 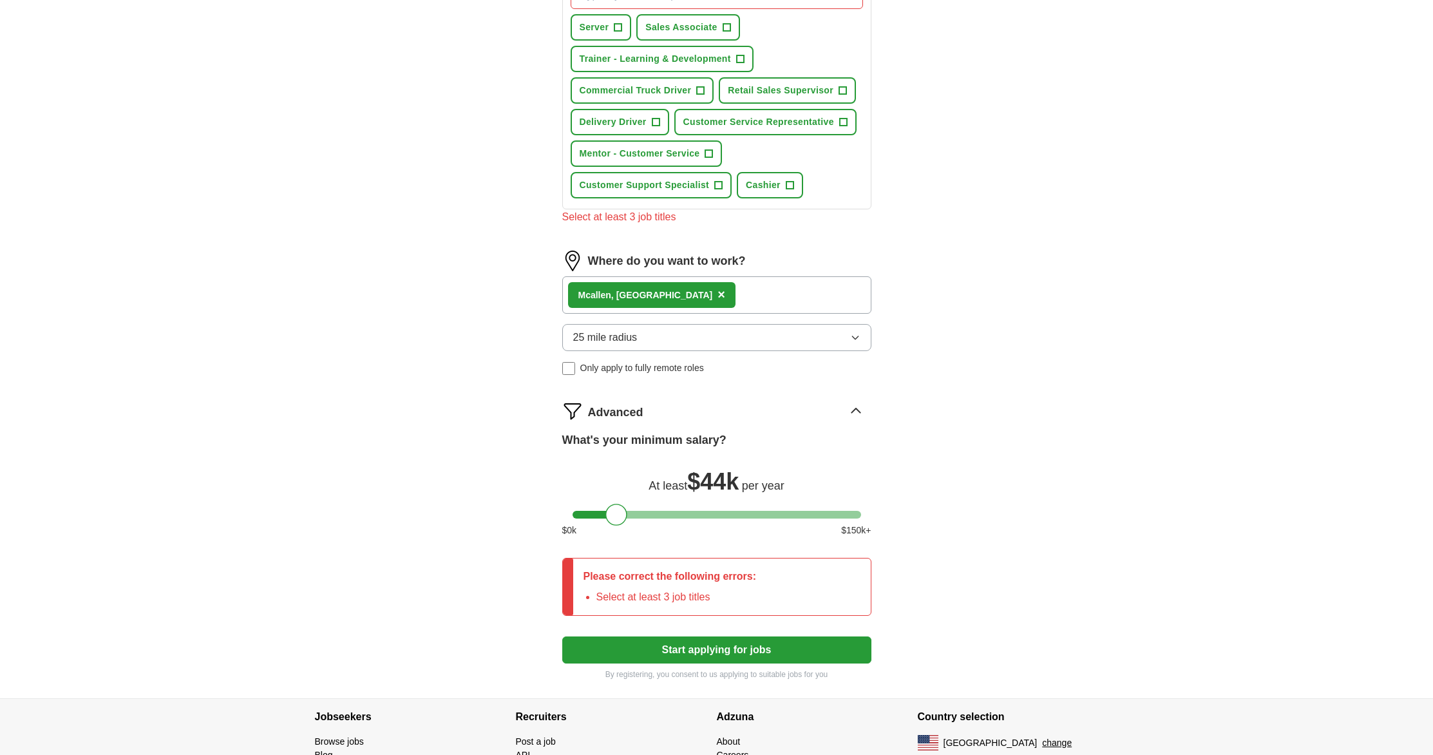 I want to click on button: Customer Service Representative, so click(x=765, y=122).